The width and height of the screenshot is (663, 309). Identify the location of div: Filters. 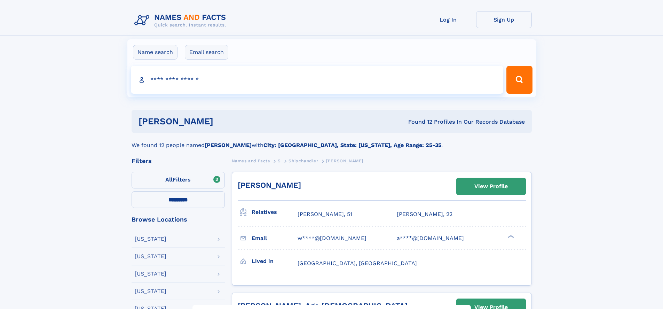
(178, 161).